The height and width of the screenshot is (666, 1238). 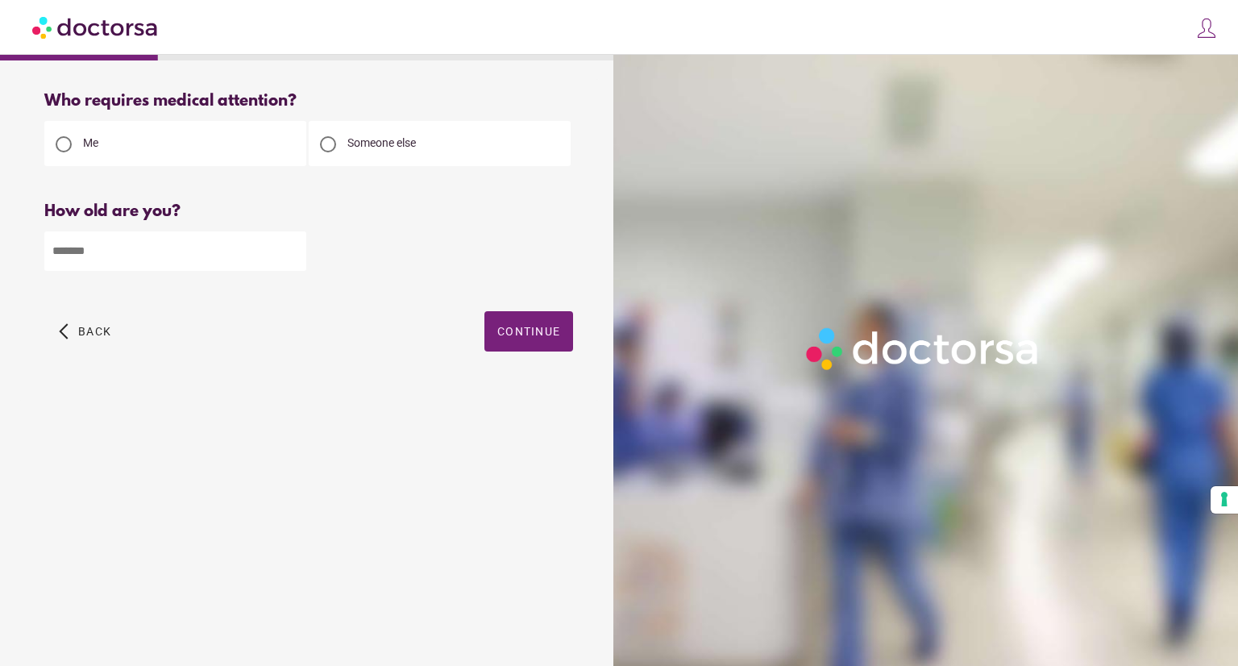 What do you see at coordinates (381, 143) in the screenshot?
I see `span: Someone else` at bounding box center [381, 143].